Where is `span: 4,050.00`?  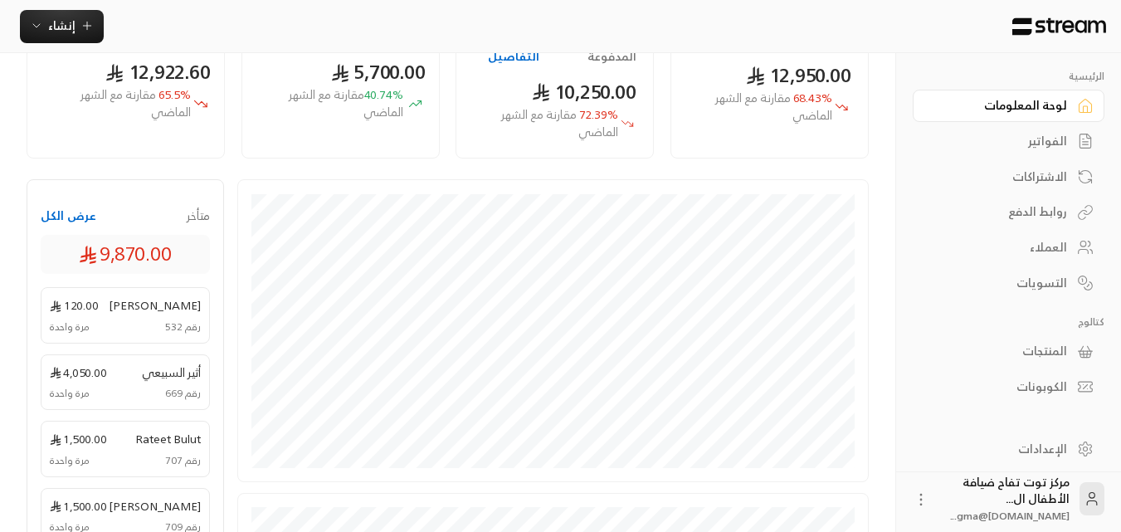 span: 4,050.00 is located at coordinates (78, 372).